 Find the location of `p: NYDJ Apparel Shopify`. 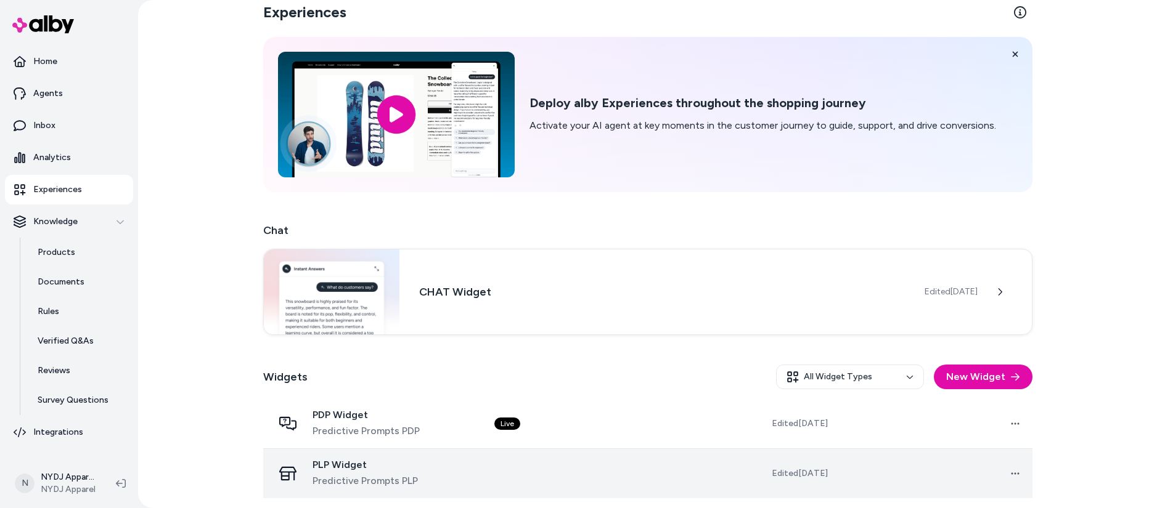

p: NYDJ Apparel Shopify is located at coordinates (68, 478).